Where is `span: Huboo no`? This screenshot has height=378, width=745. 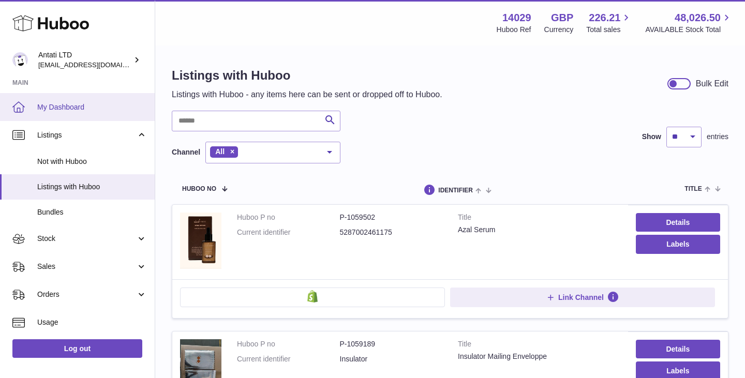
span: Huboo no is located at coordinates (199, 189).